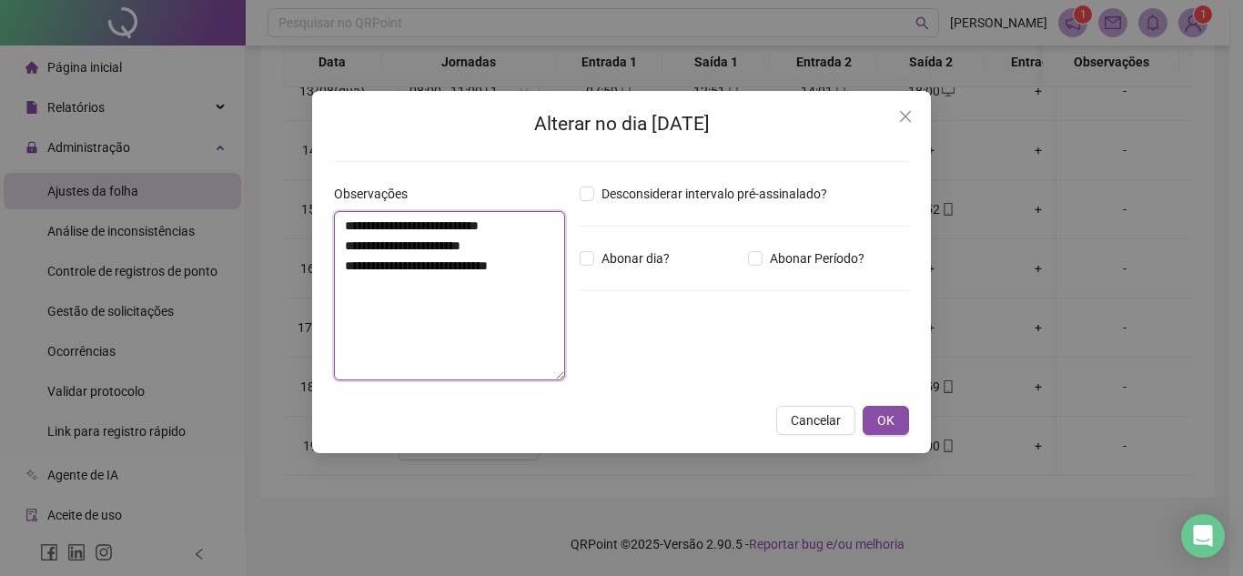 This screenshot has height=576, width=1243. What do you see at coordinates (905, 116) in the screenshot?
I see `span: close` at bounding box center [905, 116].